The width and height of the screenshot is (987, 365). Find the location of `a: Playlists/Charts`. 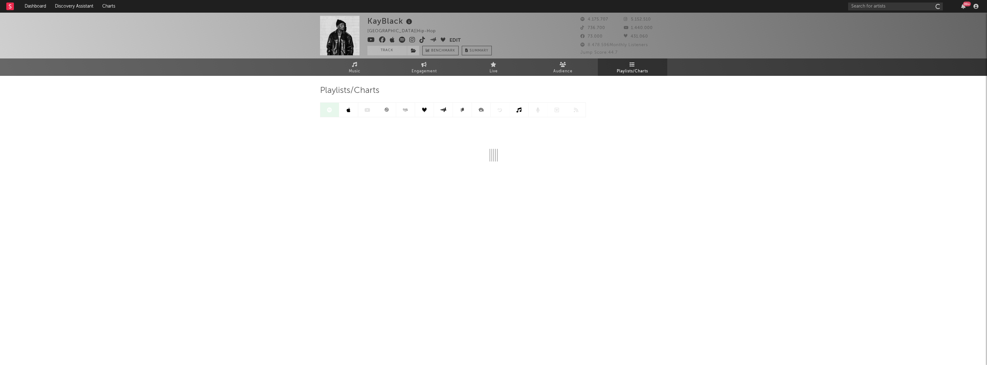

a: Playlists/Charts is located at coordinates (633, 67).